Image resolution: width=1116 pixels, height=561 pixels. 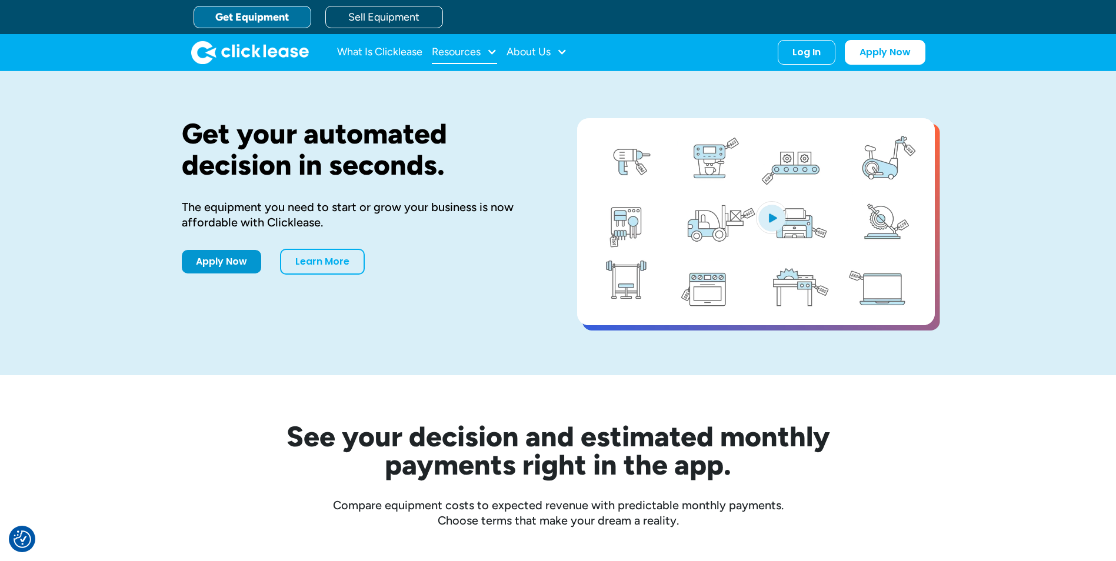 I want to click on div: About Us, so click(x=537, y=52).